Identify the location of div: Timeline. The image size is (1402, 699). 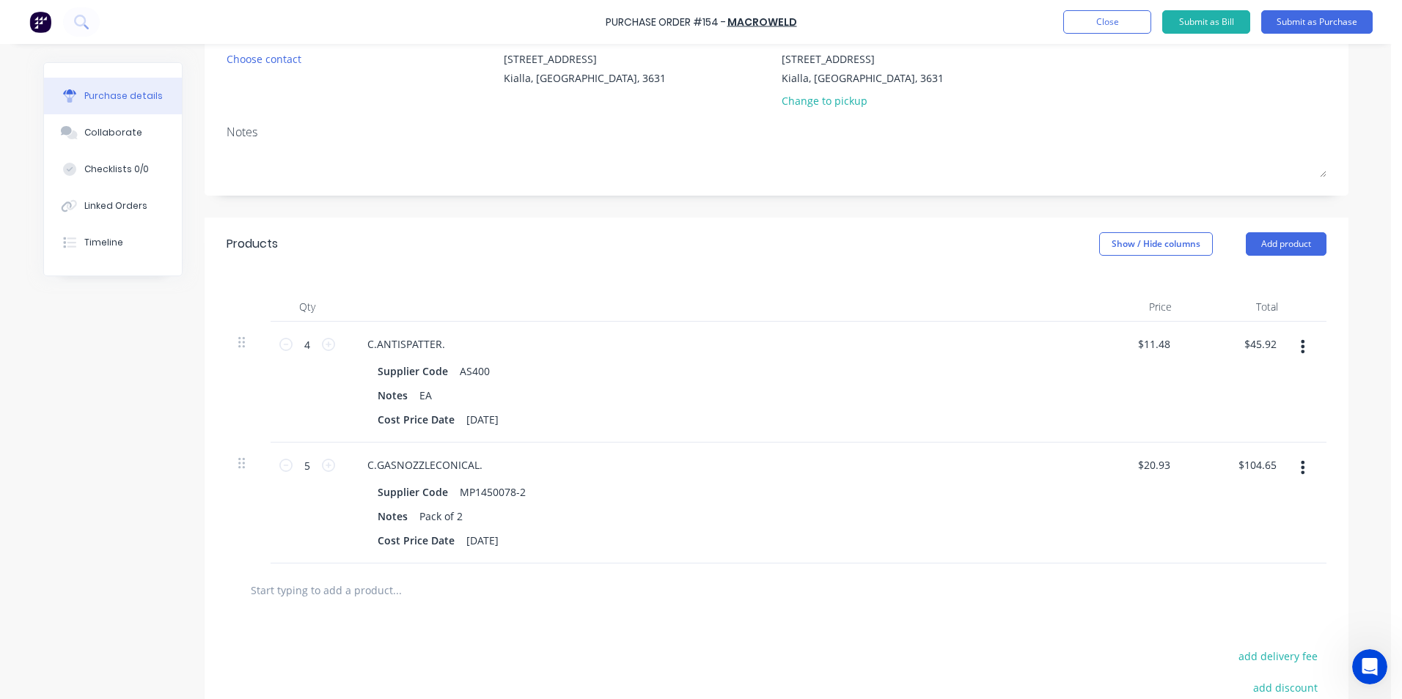
(103, 243).